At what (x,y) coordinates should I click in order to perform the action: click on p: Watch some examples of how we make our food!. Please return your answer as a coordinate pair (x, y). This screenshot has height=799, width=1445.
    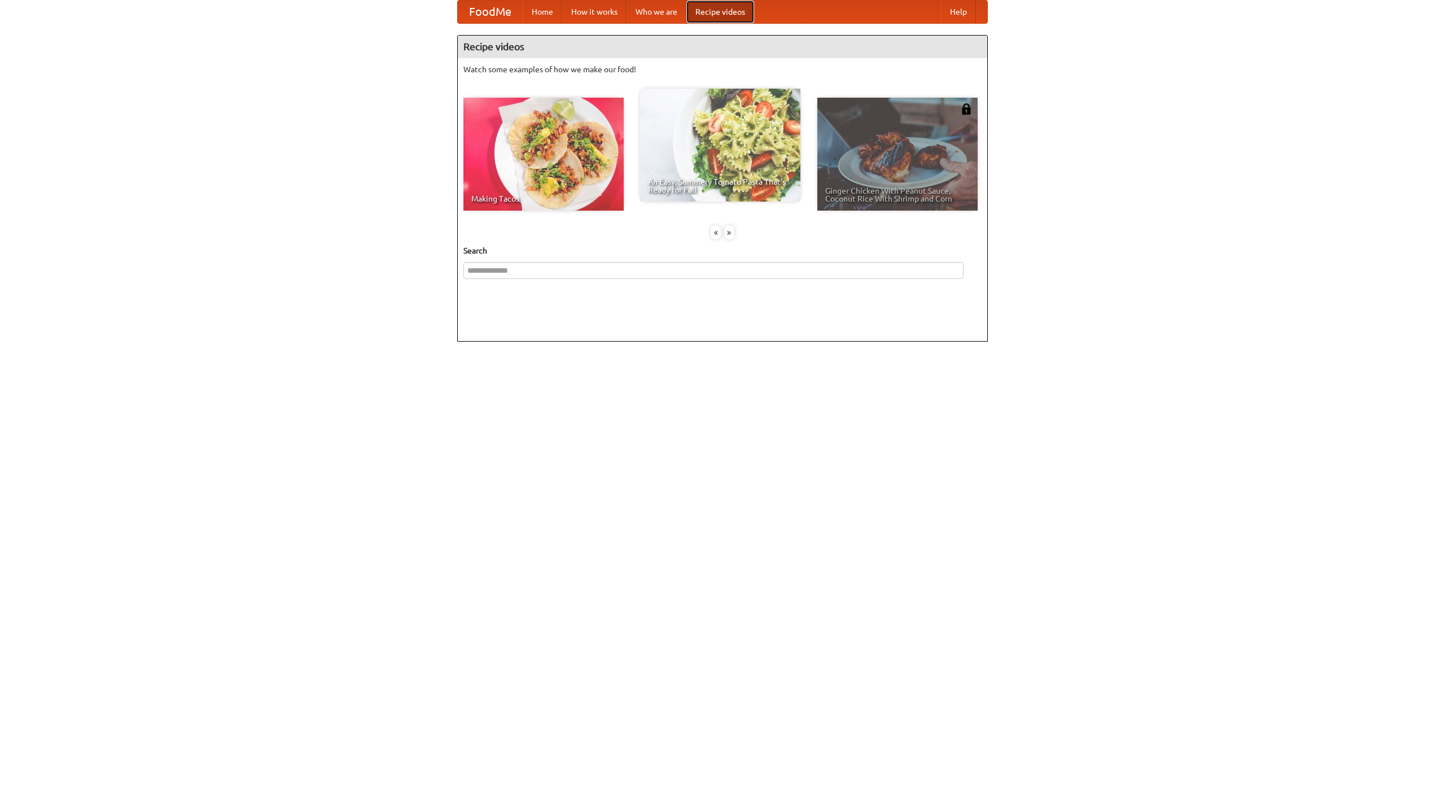
    Looking at the image, I should click on (723, 69).